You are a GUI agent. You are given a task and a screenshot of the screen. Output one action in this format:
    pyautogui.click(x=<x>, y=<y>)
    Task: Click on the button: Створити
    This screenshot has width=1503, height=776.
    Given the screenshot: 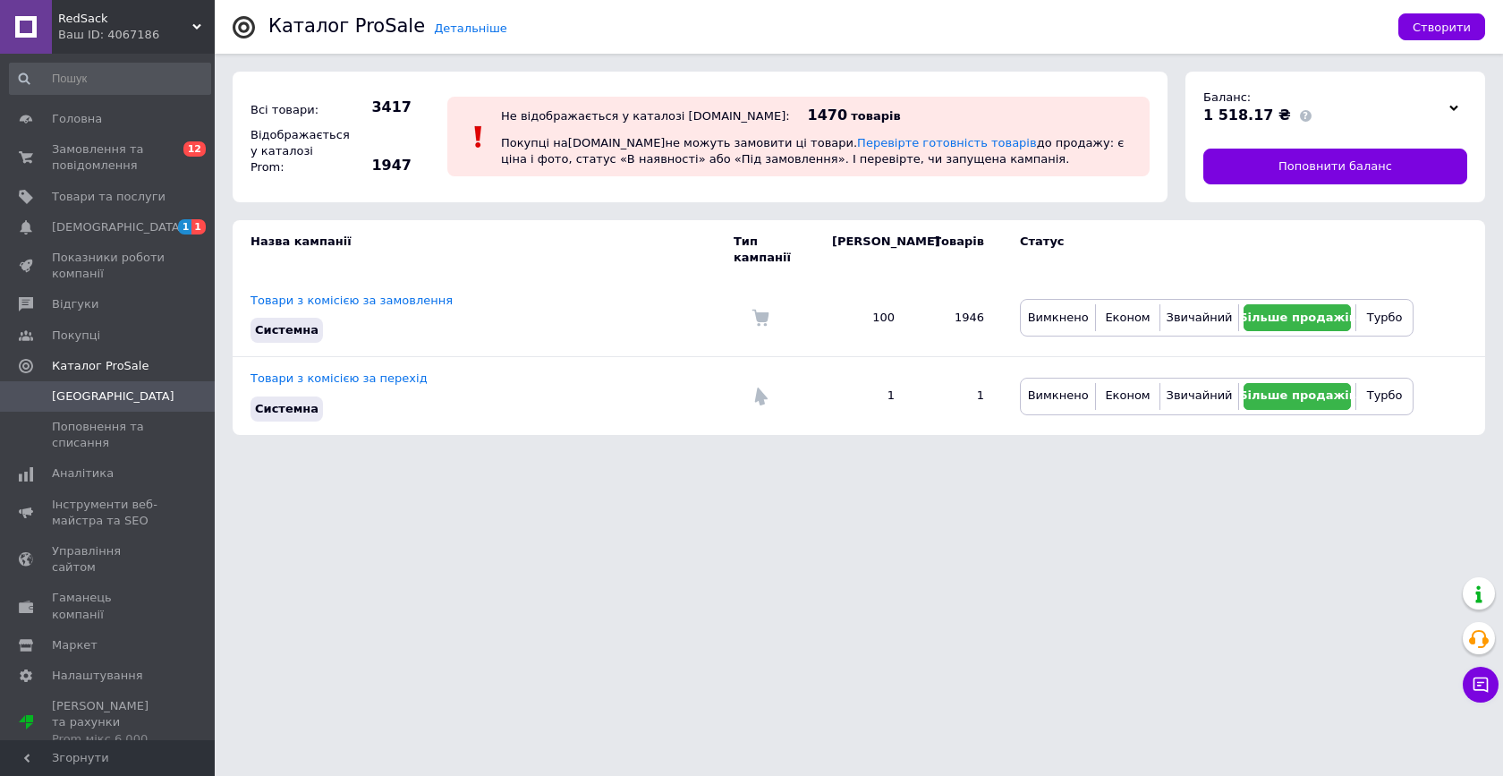 What is the action you would take?
    pyautogui.click(x=1442, y=27)
    